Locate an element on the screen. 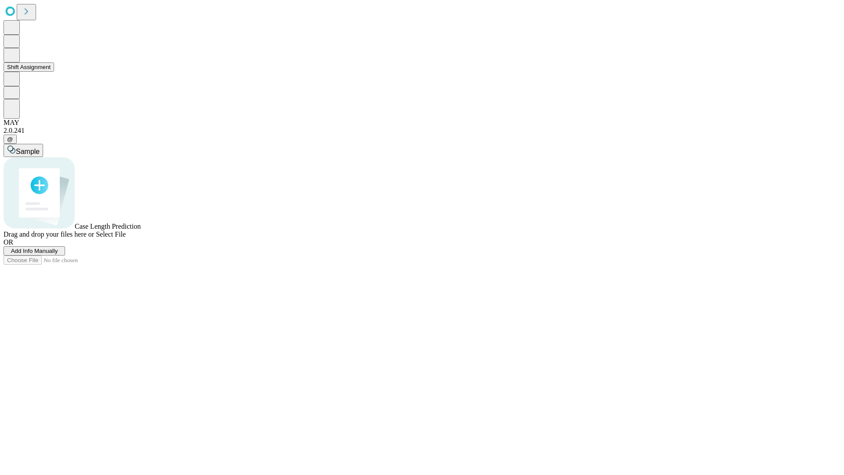 The image size is (844, 475). span: Sample is located at coordinates (28, 151).